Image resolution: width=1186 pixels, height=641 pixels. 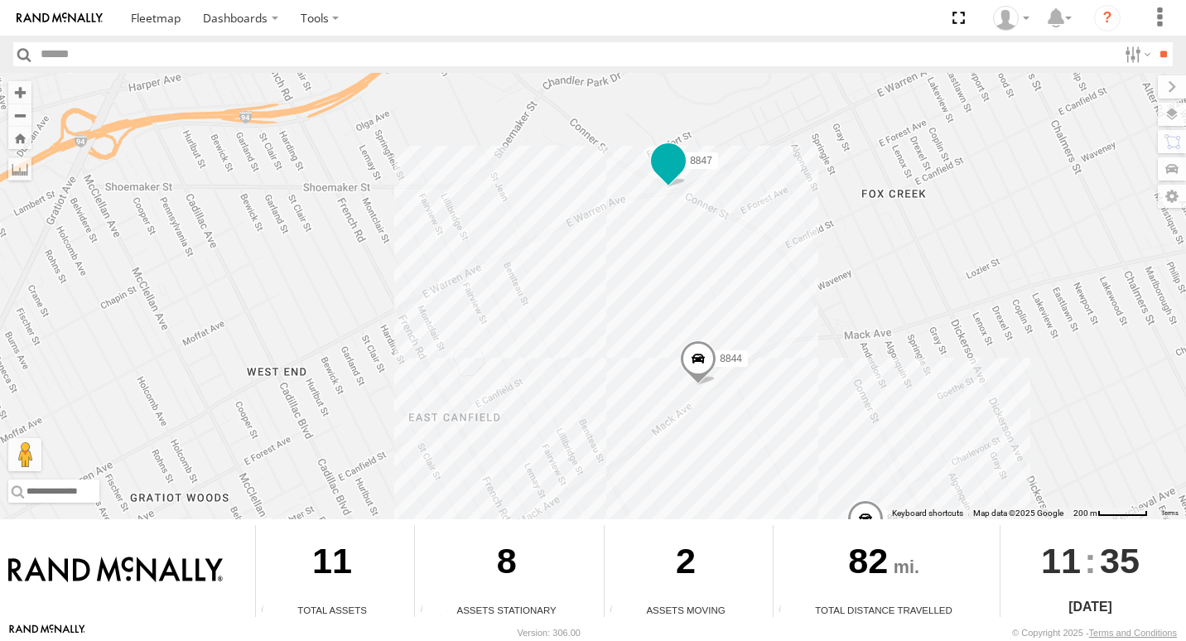 I want to click on a: Terms, so click(x=1169, y=513).